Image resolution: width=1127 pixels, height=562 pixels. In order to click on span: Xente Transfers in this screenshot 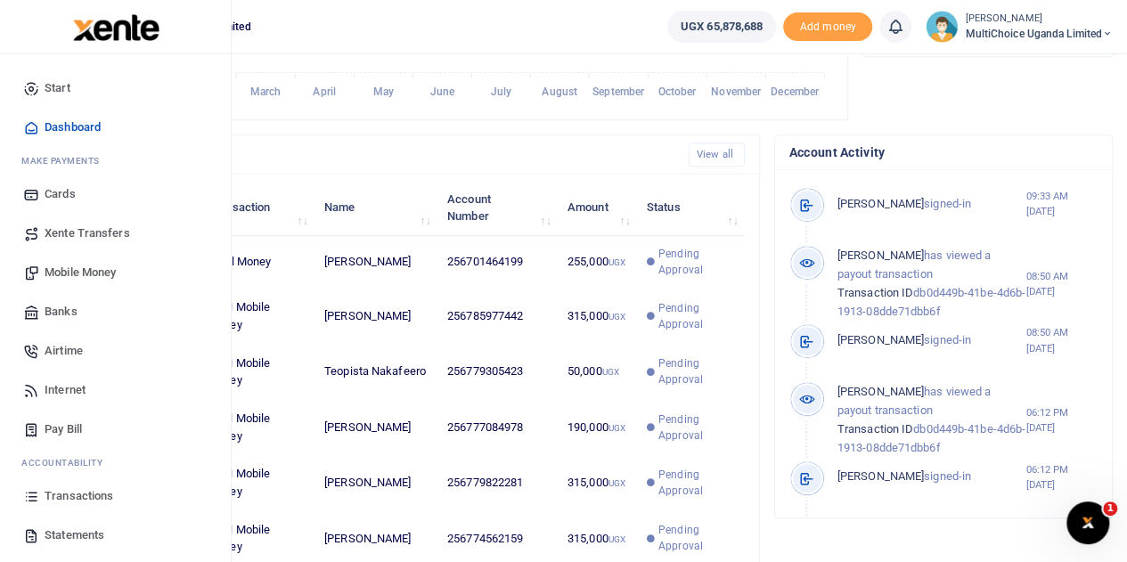, I will do `click(87, 233)`.